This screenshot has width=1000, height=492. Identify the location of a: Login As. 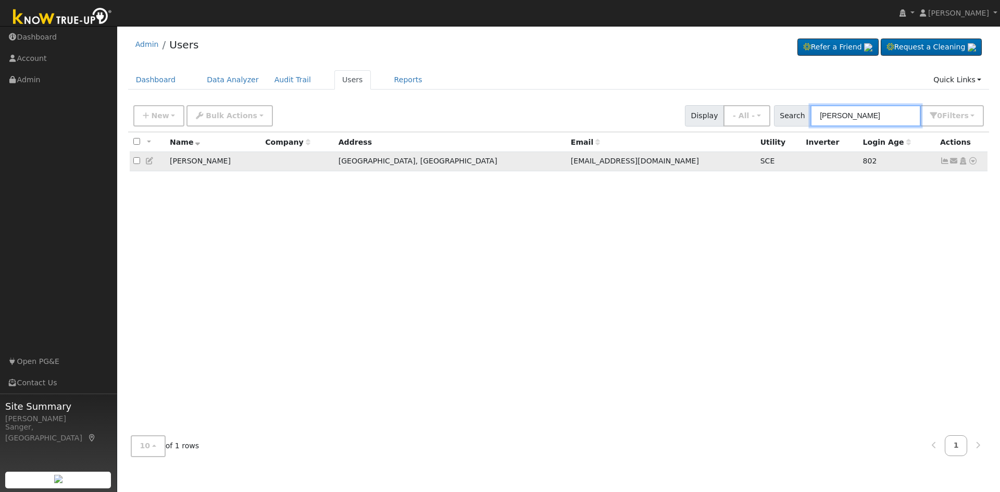
(963, 161).